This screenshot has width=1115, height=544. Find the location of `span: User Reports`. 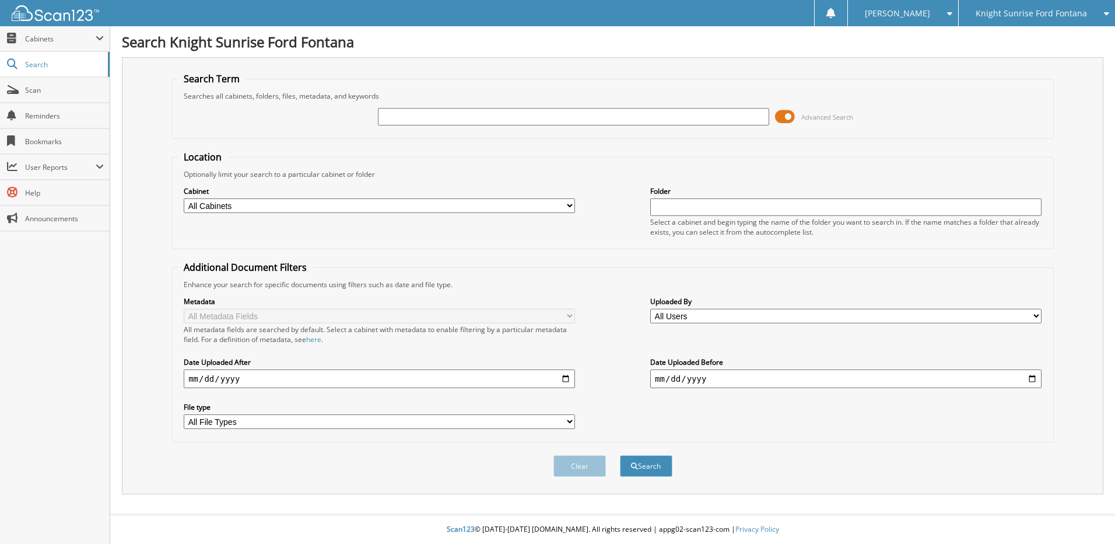

span: User Reports is located at coordinates (60, 167).